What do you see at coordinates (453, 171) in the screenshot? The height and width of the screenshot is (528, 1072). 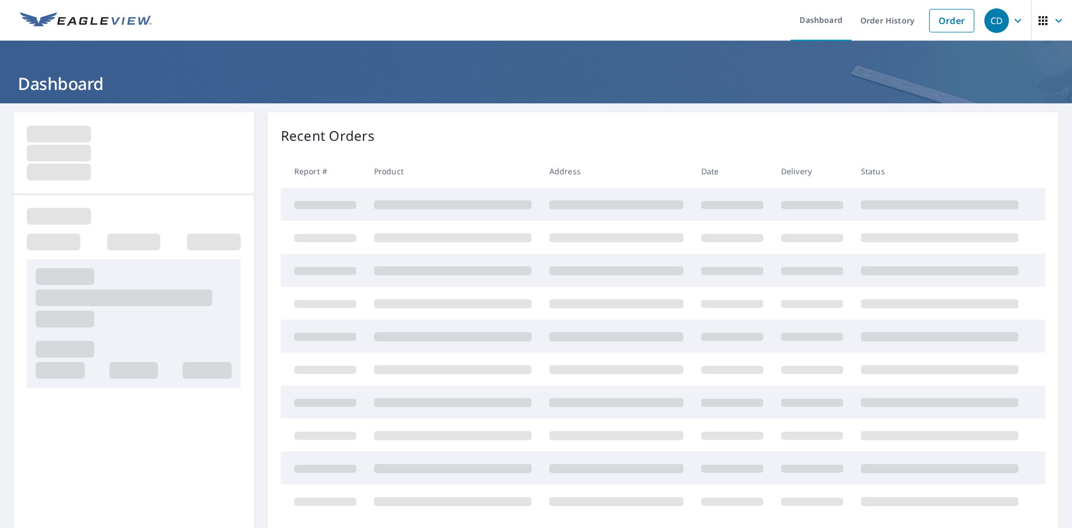 I see `th: Product` at bounding box center [453, 171].